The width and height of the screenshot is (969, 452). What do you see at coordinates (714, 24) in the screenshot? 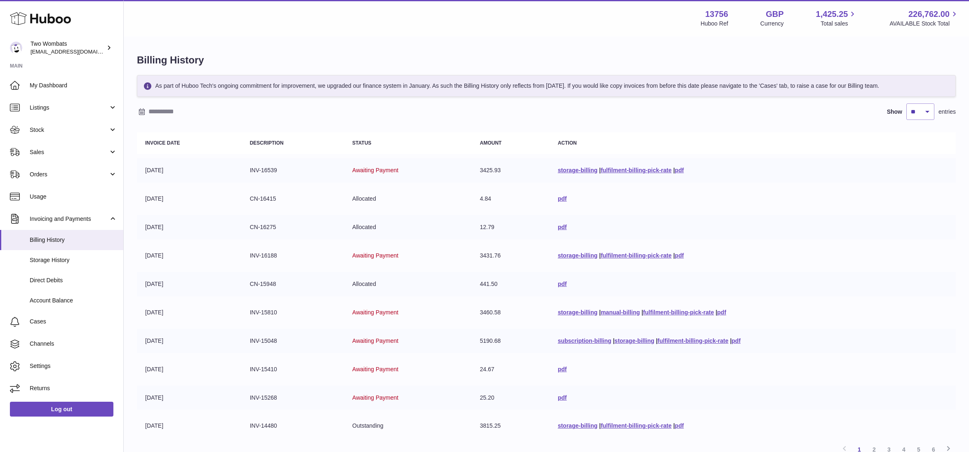
I see `div: Huboo Ref` at bounding box center [714, 24].